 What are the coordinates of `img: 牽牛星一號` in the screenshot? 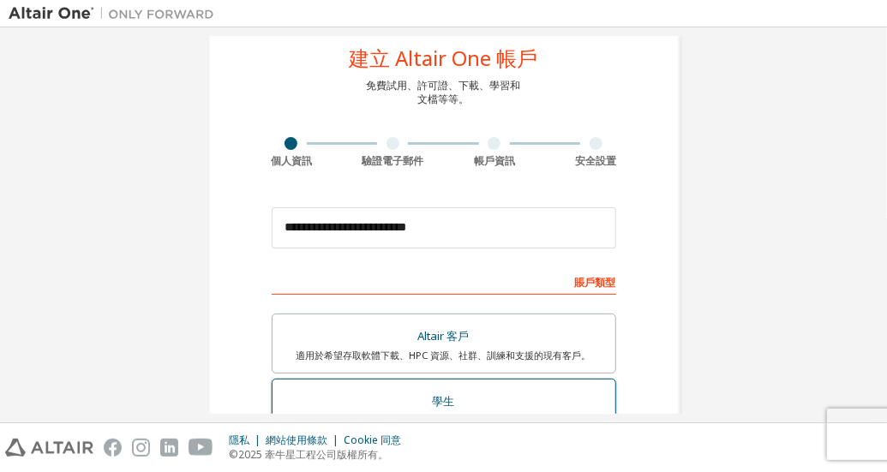 It's located at (116, 14).